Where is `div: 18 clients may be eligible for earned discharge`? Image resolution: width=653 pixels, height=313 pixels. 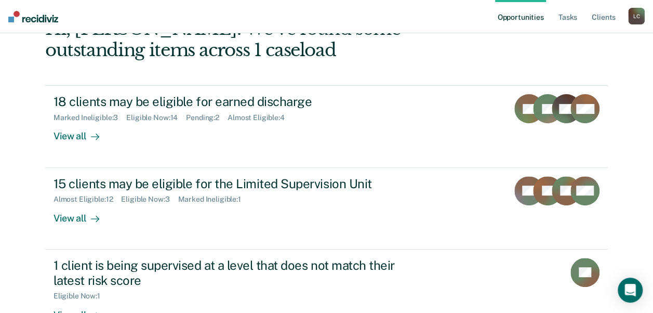
div: 18 clients may be eligible for earned discharge is located at coordinates (236, 101).